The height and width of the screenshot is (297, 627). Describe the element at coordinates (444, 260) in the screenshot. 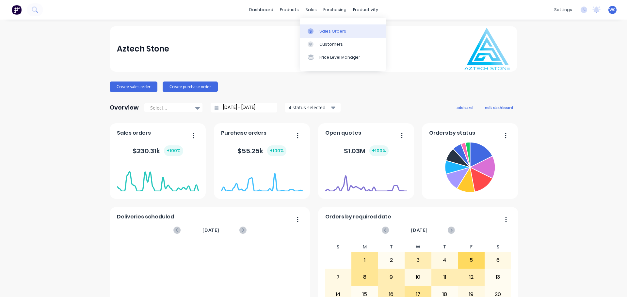

I see `div: 4` at that location.